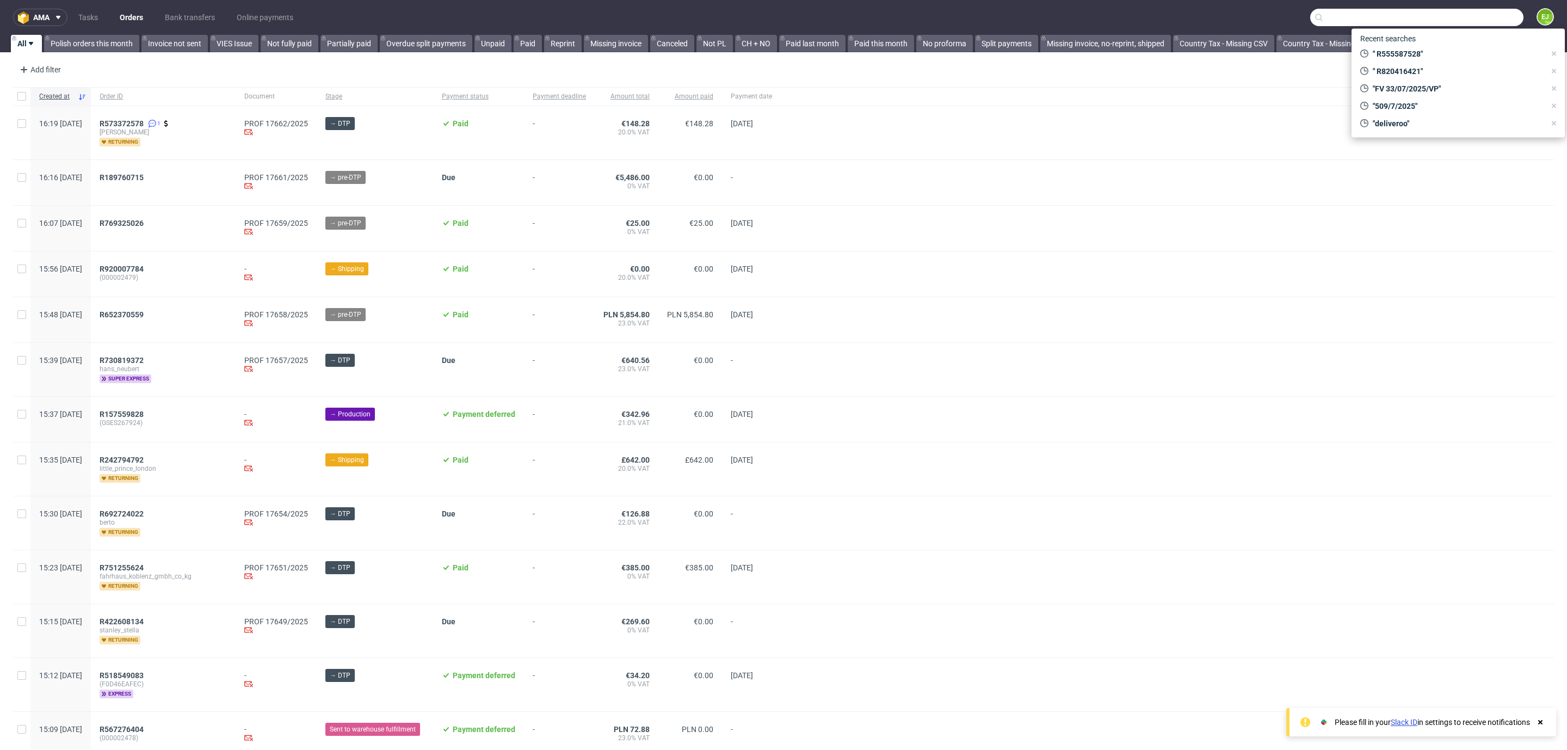 The height and width of the screenshot is (750, 1567). Describe the element at coordinates (1457, 89) in the screenshot. I see `span: "FV 33/07/2025/VP"` at that location.